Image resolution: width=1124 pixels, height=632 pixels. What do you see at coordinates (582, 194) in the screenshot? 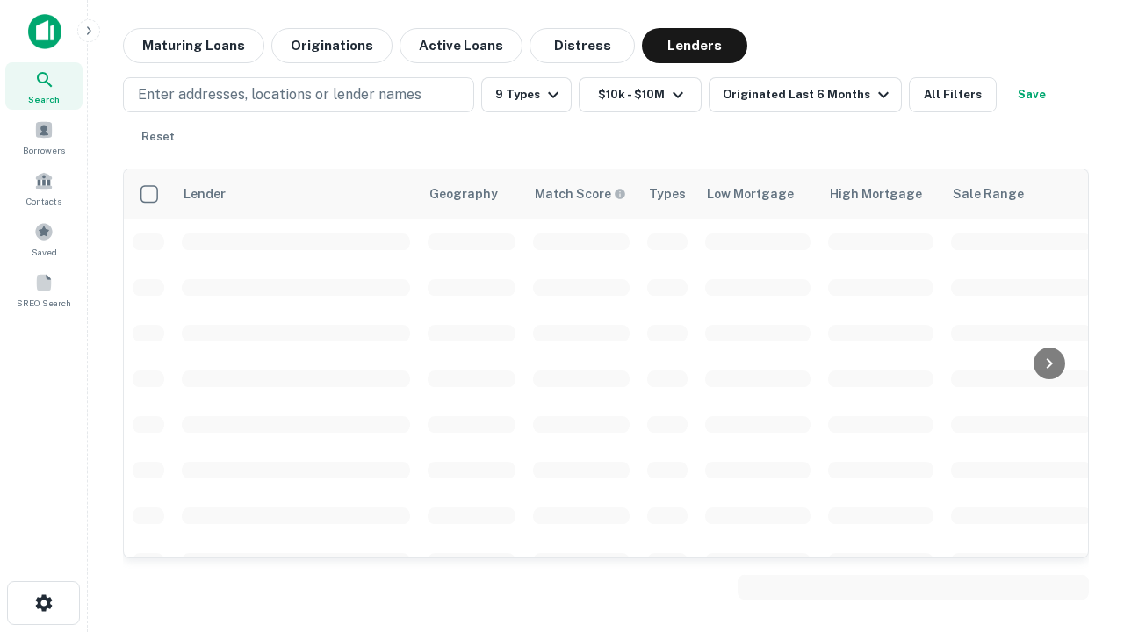
I see `th: Capitalize uses an advanced AI algorithm to match your search with the best lender. The match sco...` at bounding box center [582, 194].